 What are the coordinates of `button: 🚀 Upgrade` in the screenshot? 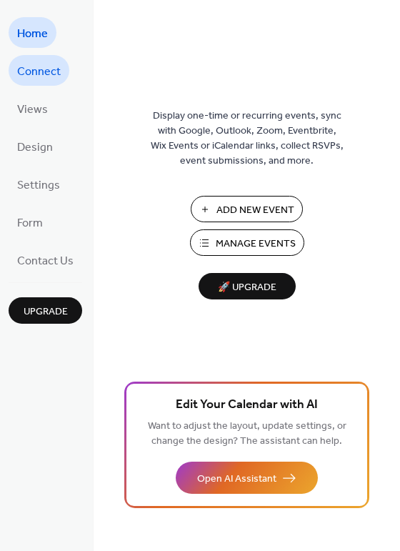 It's located at (247, 286).